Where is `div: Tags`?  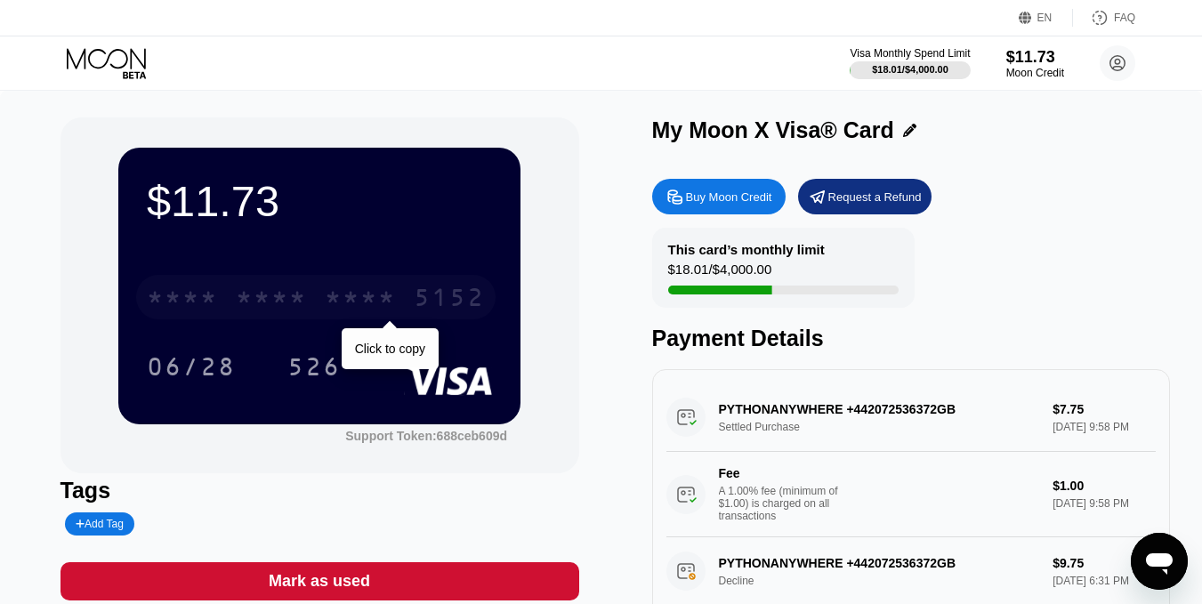
div: Tags is located at coordinates (319, 490).